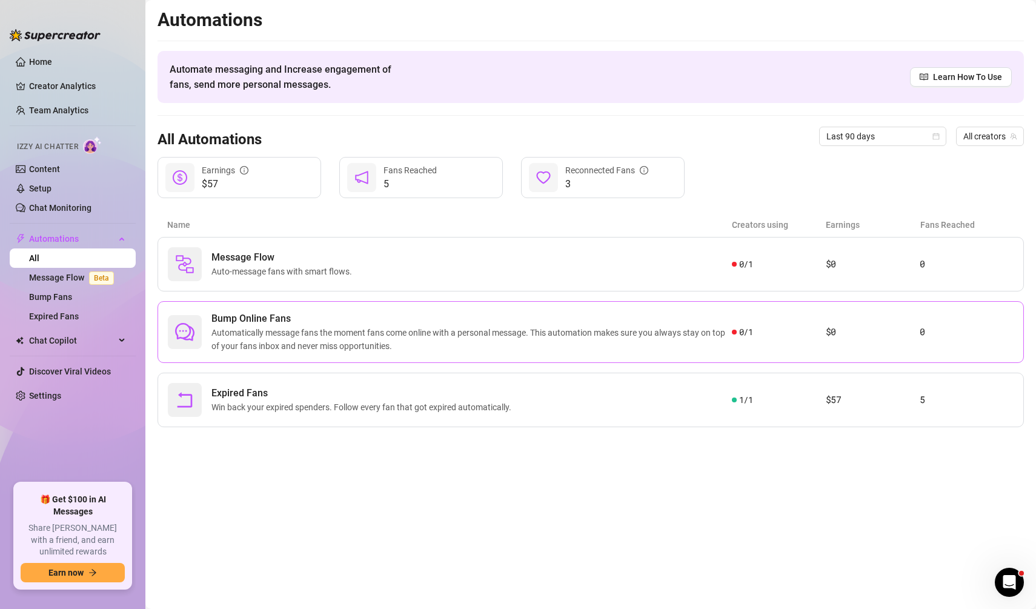  What do you see at coordinates (60, 208) in the screenshot?
I see `a: Chat Monitoring` at bounding box center [60, 208].